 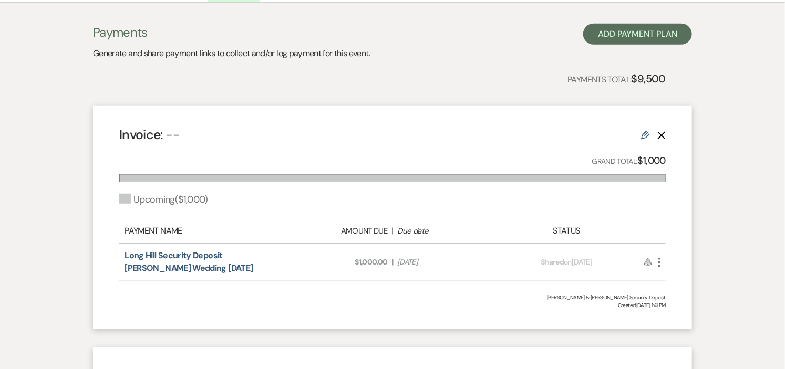 What do you see at coordinates (637, 34) in the screenshot?
I see `button: Add Payment Plan` at bounding box center [637, 34].